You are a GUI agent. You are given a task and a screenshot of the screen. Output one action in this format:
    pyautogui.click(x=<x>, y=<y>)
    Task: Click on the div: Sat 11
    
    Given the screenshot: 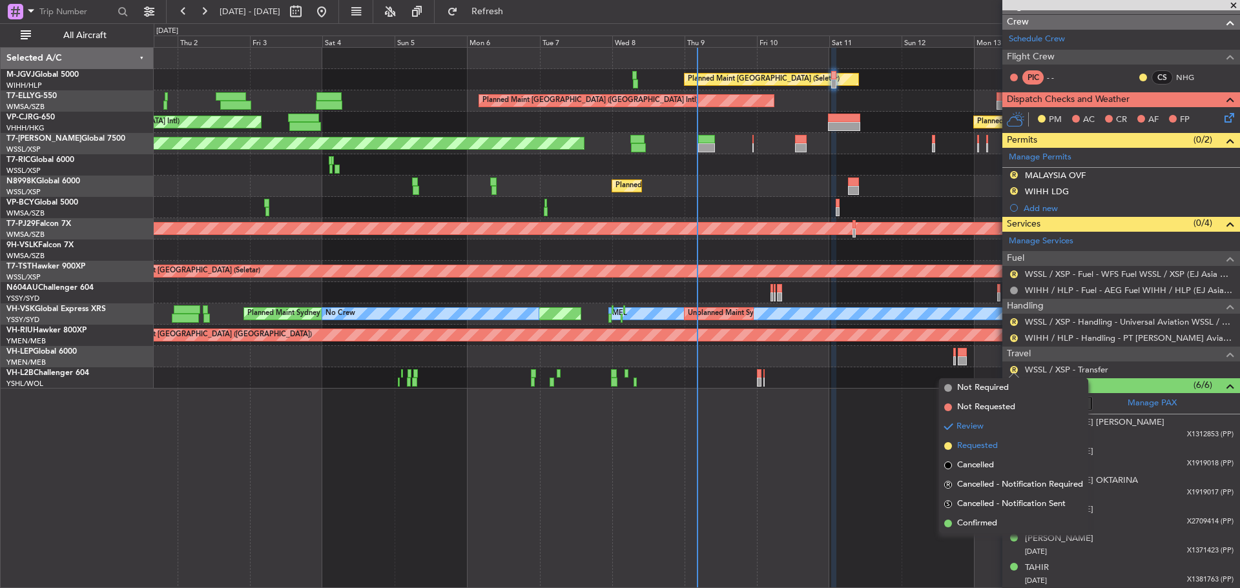 What is the action you would take?
    pyautogui.click(x=865, y=41)
    